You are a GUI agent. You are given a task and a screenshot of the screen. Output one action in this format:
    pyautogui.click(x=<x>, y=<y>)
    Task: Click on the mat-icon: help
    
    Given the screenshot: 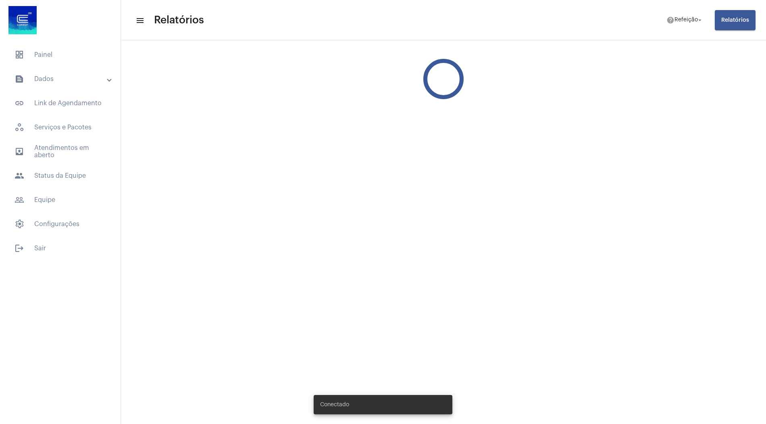 What is the action you would take?
    pyautogui.click(x=670, y=20)
    